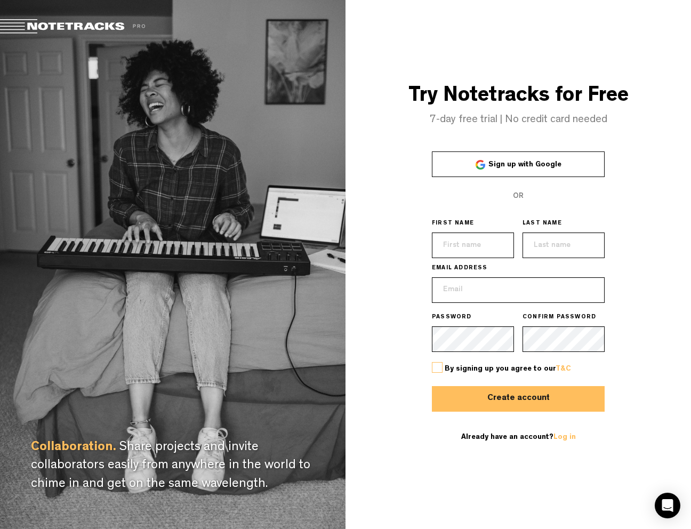 The width and height of the screenshot is (691, 529). I want to click on h3: Try Notetracks for Free, so click(518, 97).